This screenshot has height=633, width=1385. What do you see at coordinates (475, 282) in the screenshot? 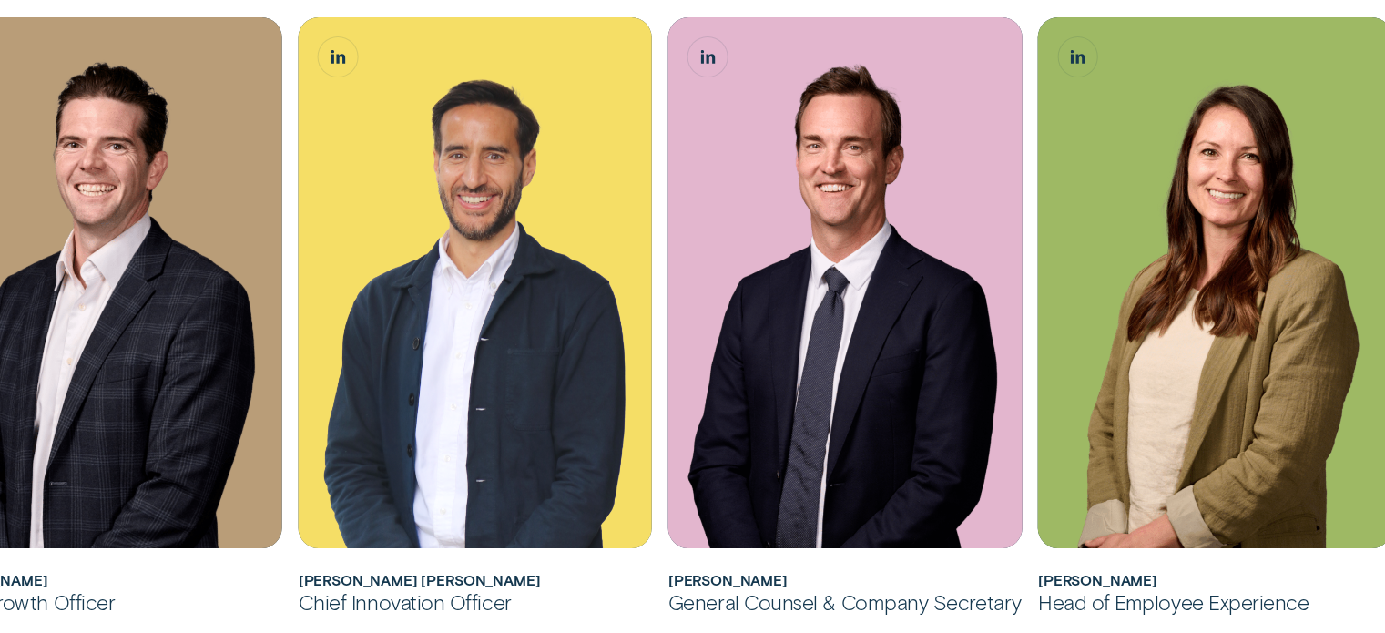
I see `div: Álvaro Carpio Colón, Chief Innovation Officer` at bounding box center [475, 282].